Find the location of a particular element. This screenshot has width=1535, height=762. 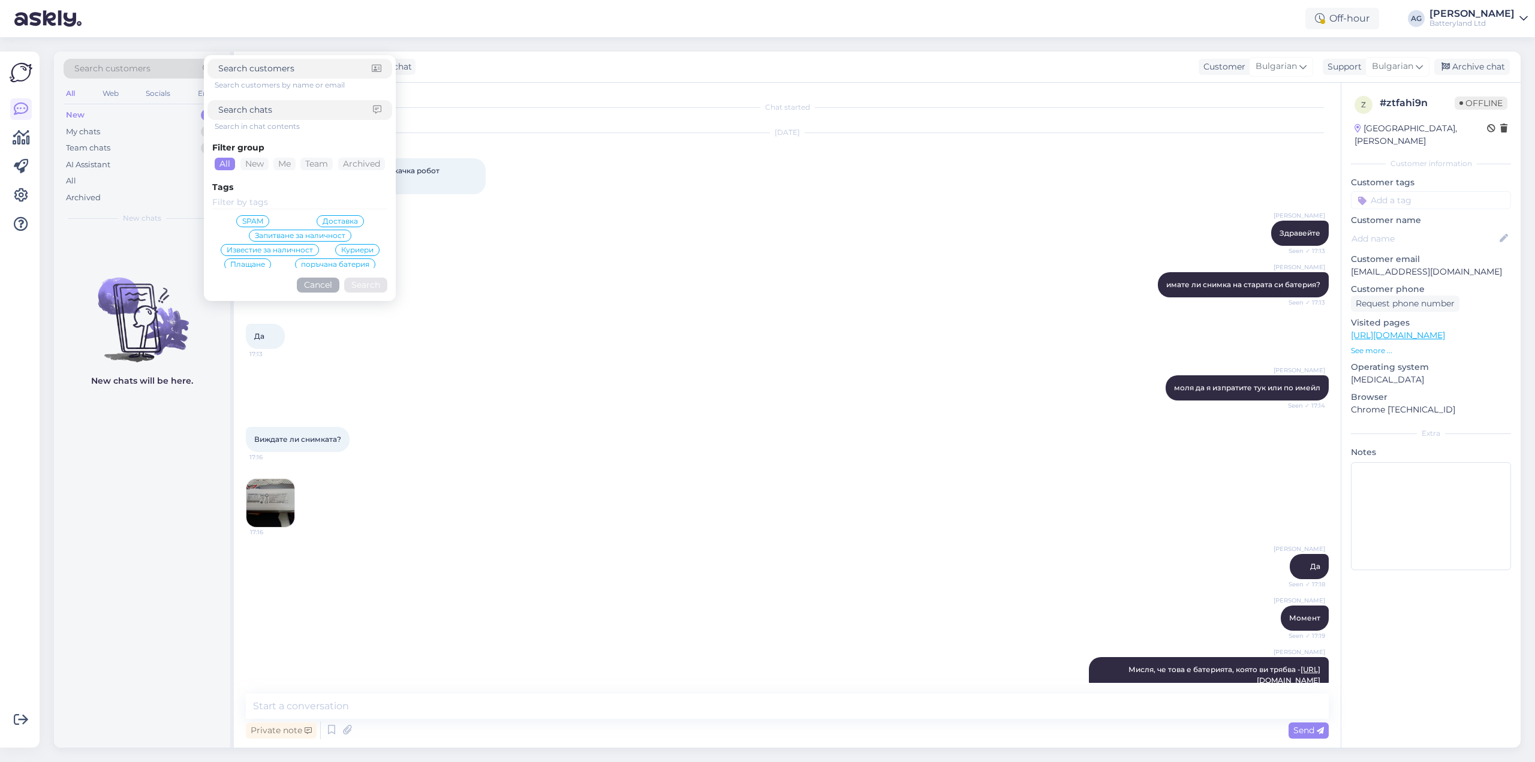

div: AG is located at coordinates (1417, 19).